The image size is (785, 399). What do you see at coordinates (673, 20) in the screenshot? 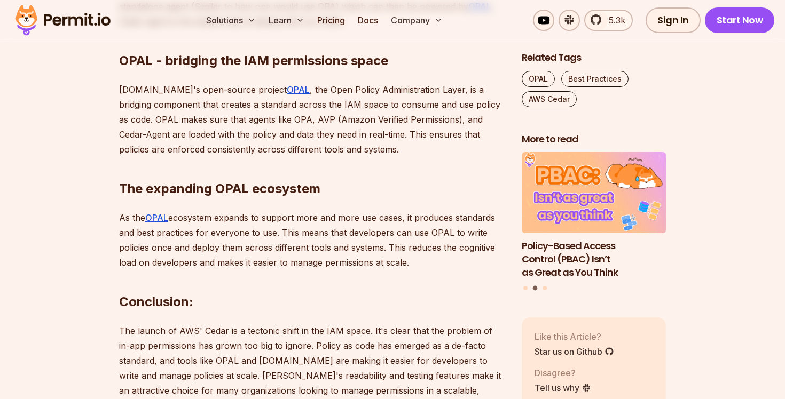
I see `a: Sign In` at bounding box center [673, 20].